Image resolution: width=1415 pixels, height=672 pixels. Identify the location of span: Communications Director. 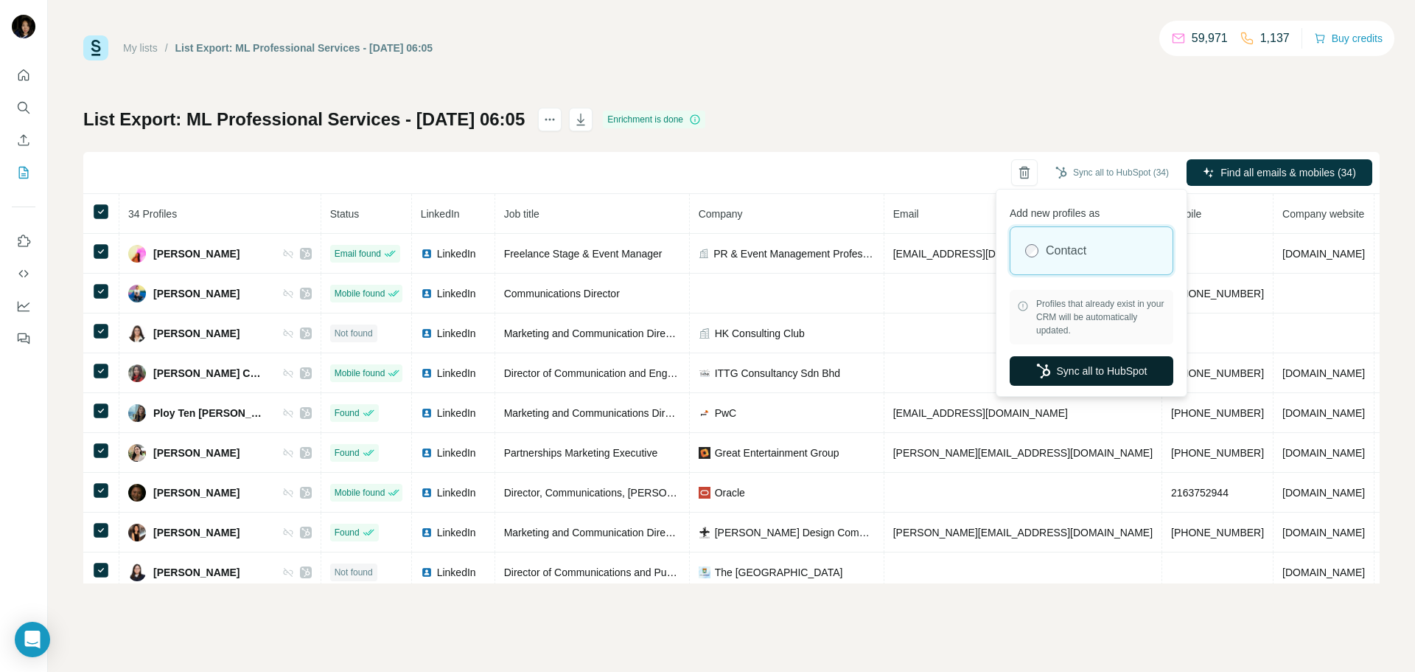
(562, 293).